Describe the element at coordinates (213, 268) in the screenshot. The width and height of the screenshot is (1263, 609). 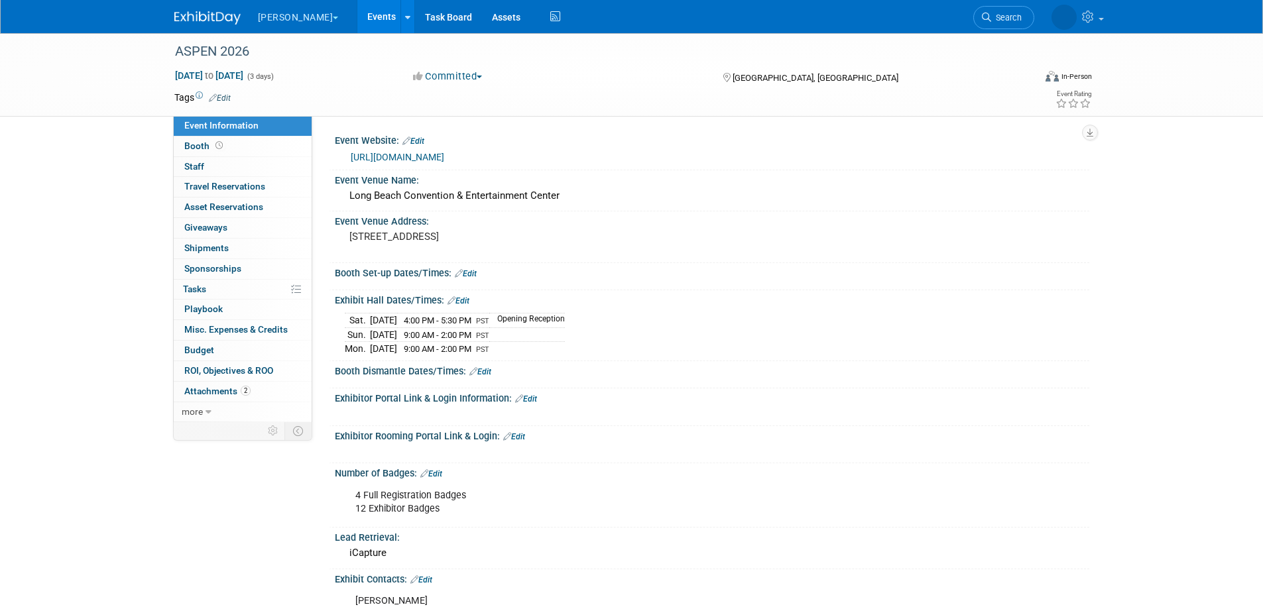
I see `span: Sponsorships` at that location.